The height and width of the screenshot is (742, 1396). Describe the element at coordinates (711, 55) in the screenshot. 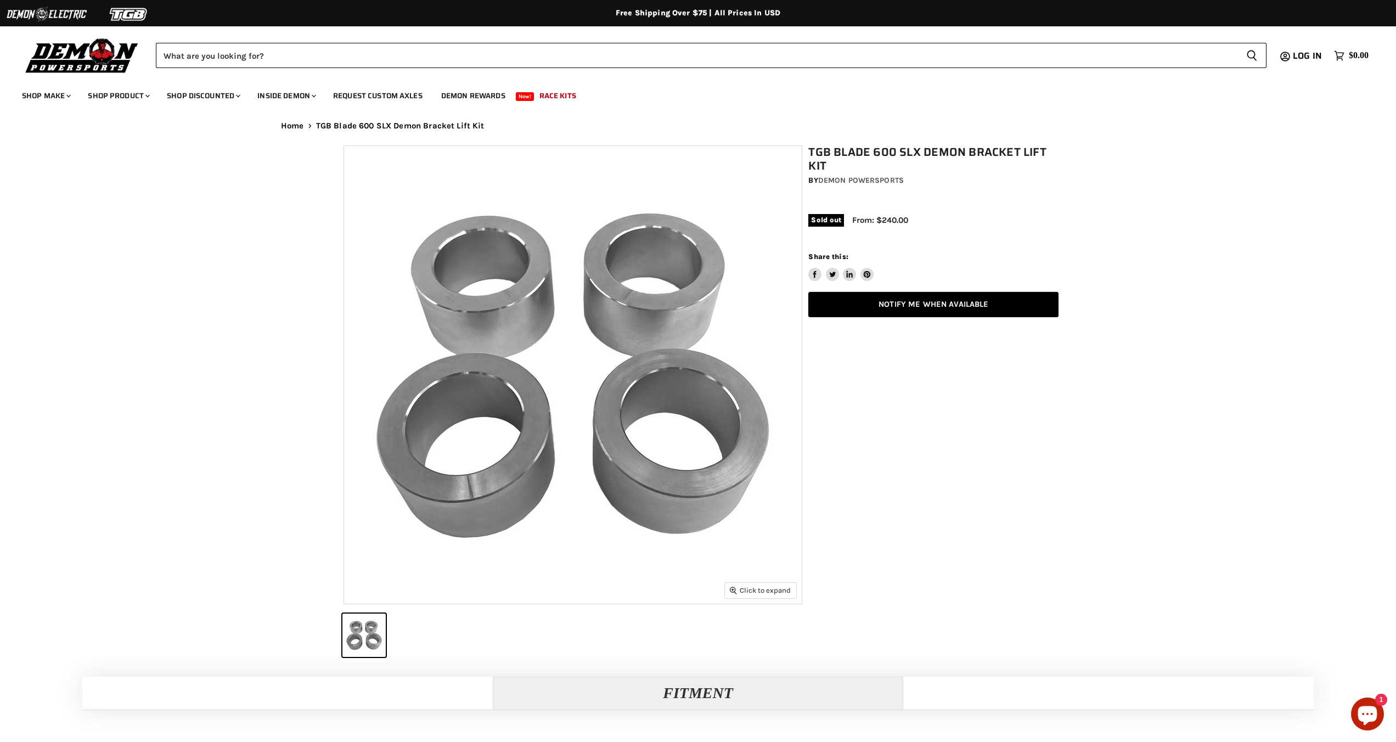

I see `form: Product` at that location.